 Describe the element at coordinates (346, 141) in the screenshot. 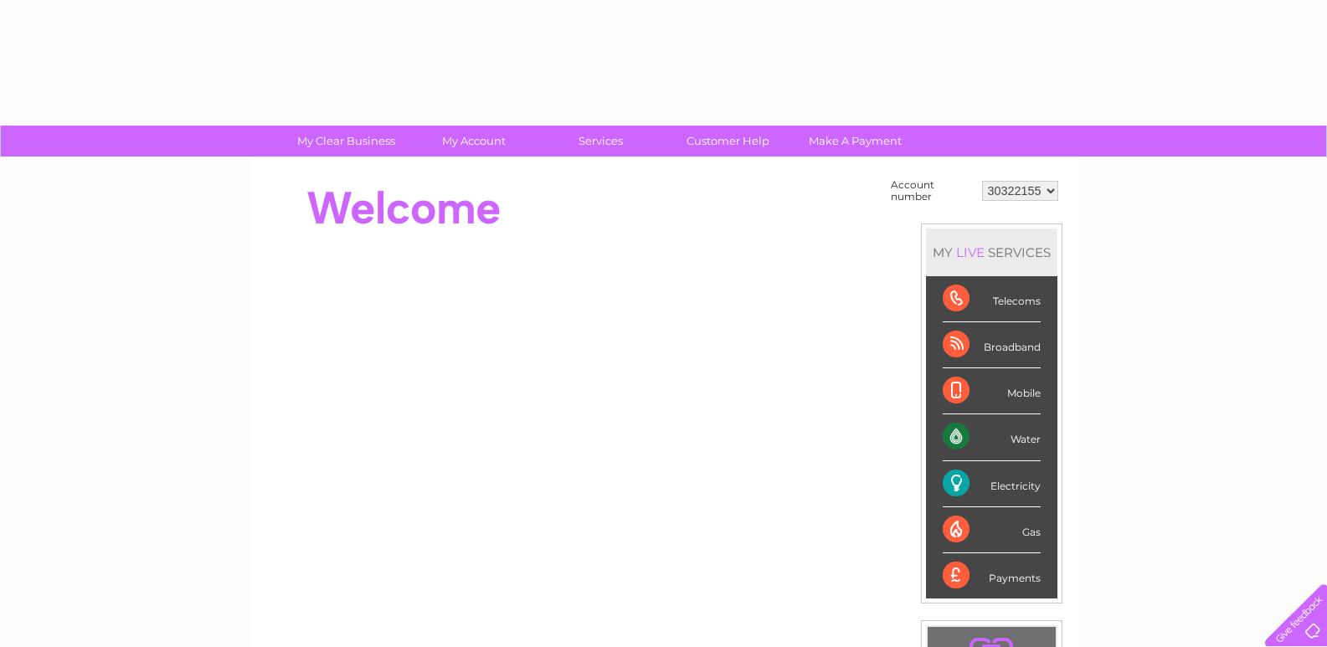

I see `a: My Clear Business` at that location.